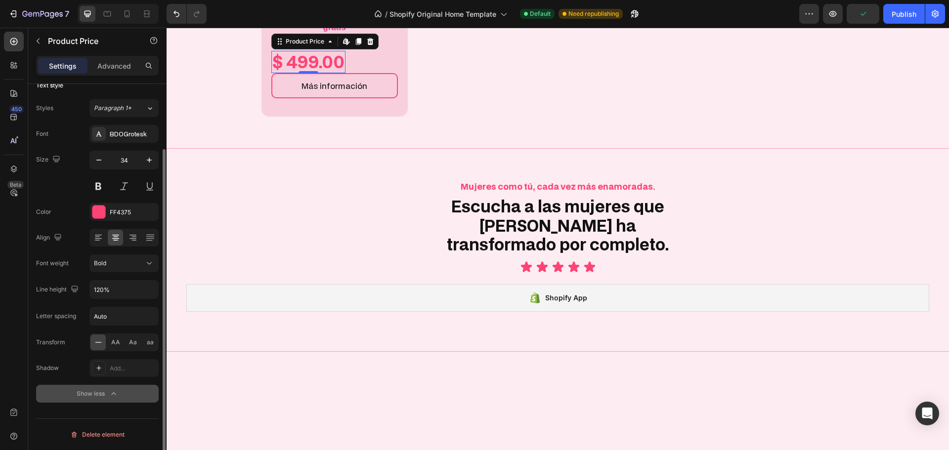 The height and width of the screenshot is (450, 949). Describe the element at coordinates (391, 240) in the screenshot. I see `img: gempages_579485583047394073-139d0885-88e3-4027-88e9-66fa504e7386.svg` at that location.